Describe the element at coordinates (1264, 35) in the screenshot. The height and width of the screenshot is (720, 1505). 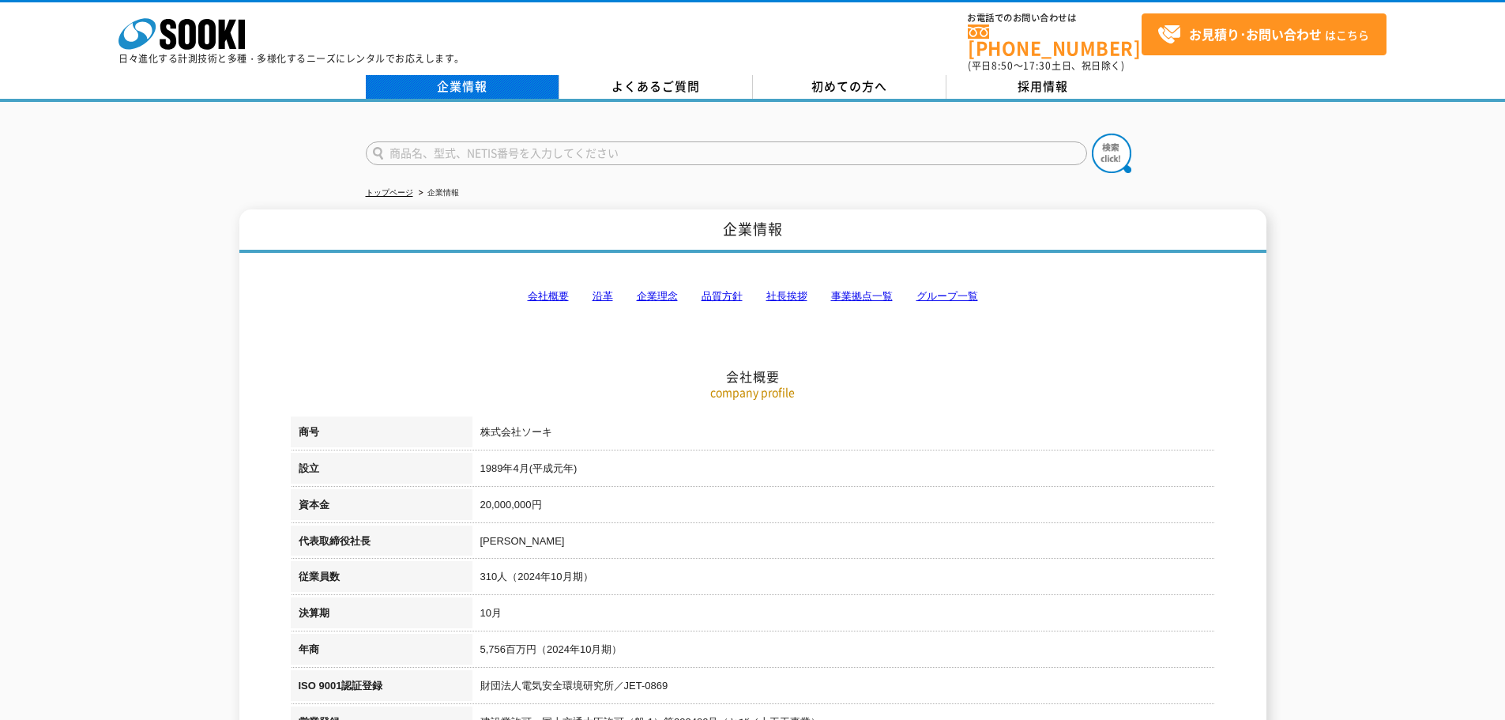
I see `span: はこちら` at that location.